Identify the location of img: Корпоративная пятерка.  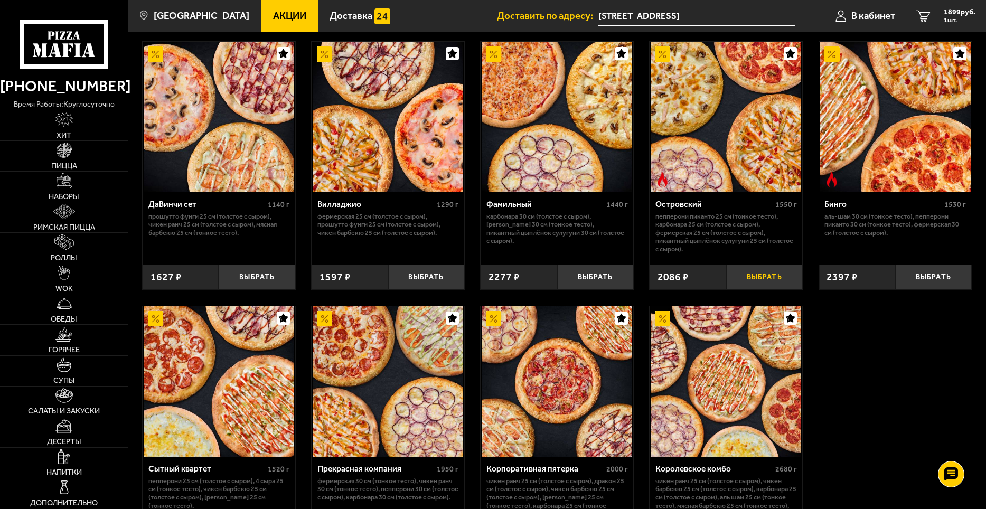
(557, 381).